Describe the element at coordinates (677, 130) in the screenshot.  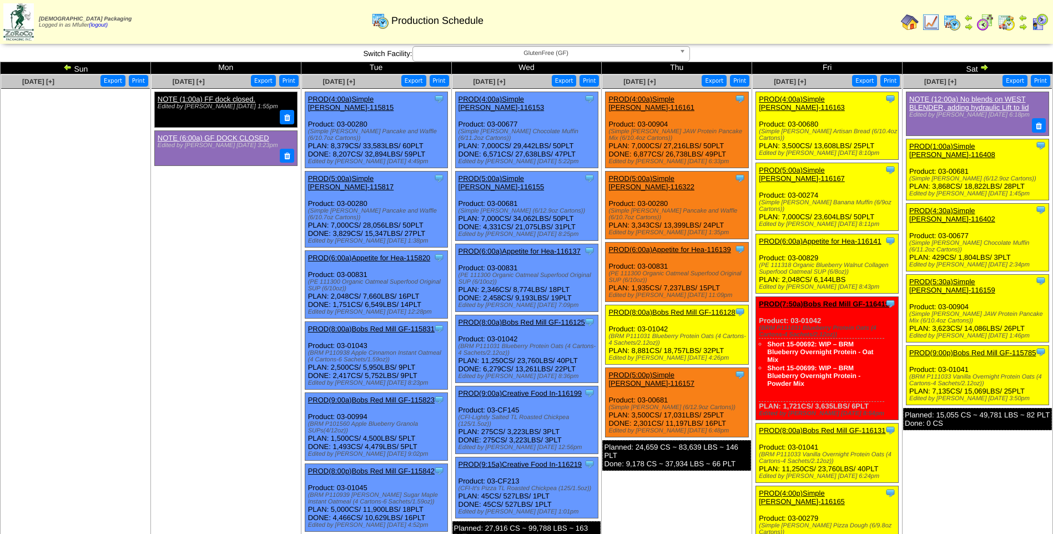
I see `div: Product: 03-00904 PLAN: 7,000CS / 27,216LBS / 50PLT DONE: 6,877CS / 26,738LBS / 49PLT` at that location.